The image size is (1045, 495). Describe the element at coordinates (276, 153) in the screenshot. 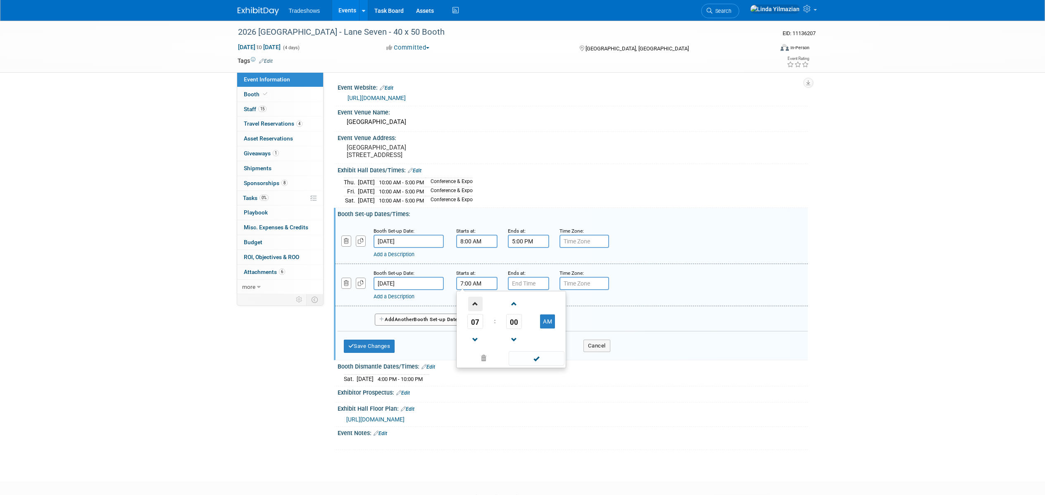

I see `span: 1` at that location.